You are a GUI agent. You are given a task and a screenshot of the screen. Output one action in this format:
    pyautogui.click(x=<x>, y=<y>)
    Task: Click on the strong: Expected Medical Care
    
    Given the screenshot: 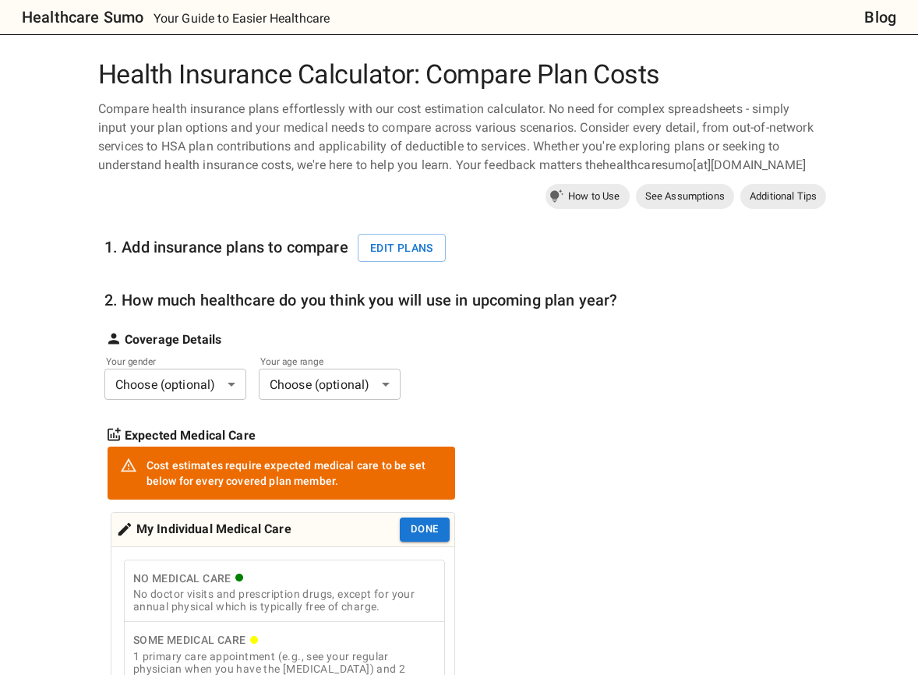 What is the action you would take?
    pyautogui.click(x=190, y=436)
    